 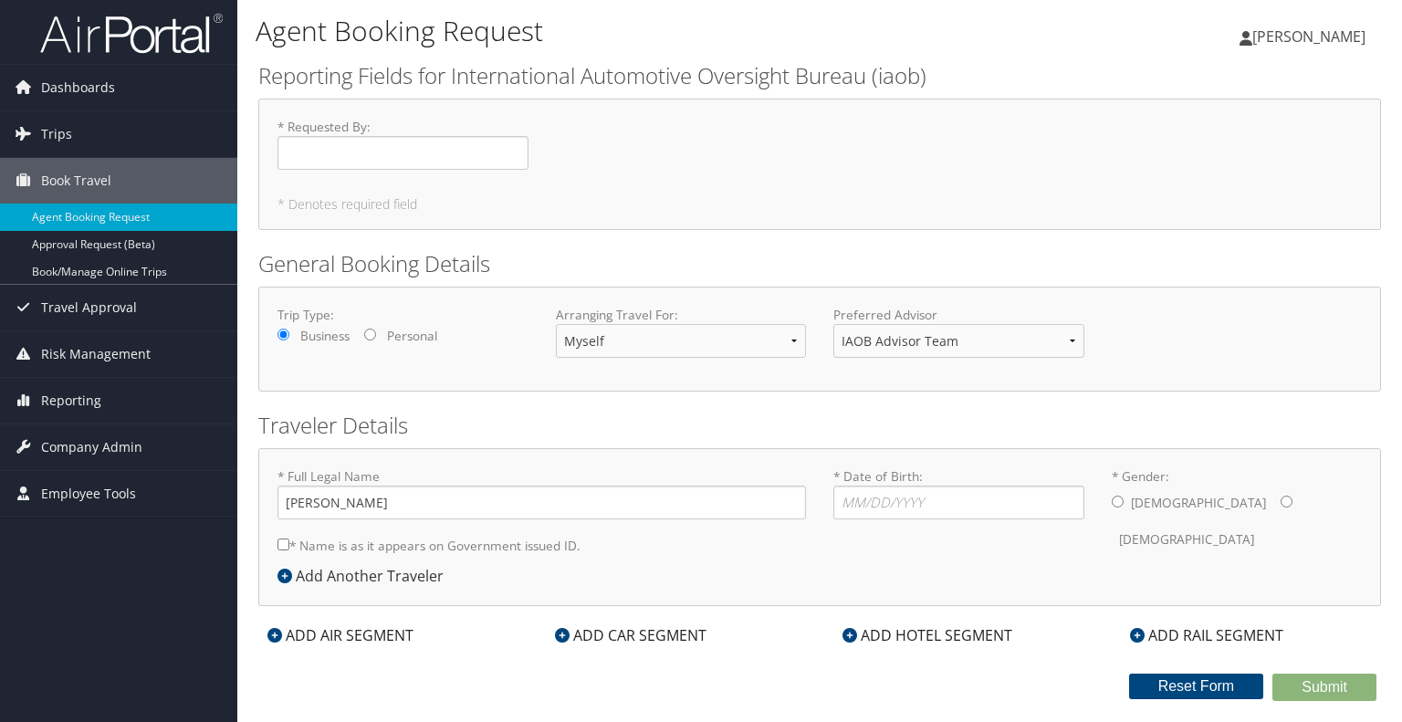 I want to click on label: Arranging Travel For:, so click(x=681, y=315).